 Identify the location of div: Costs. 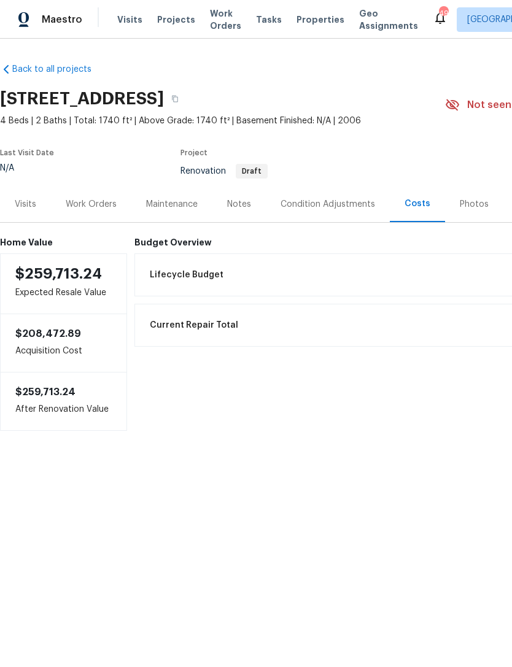
(417, 204).